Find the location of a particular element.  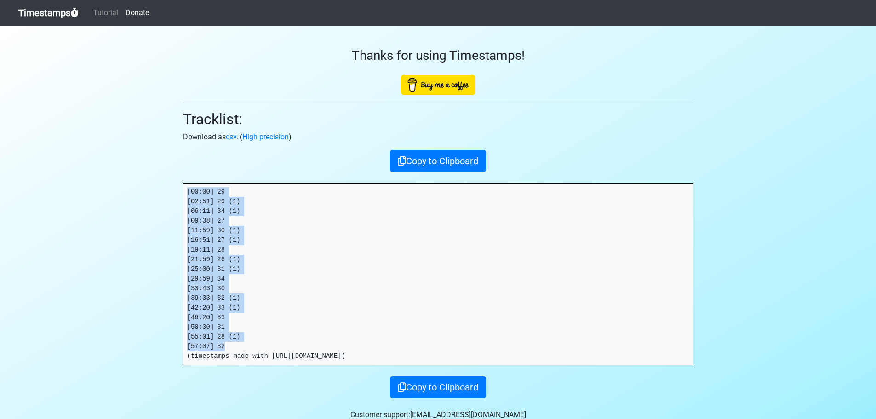

a: High precision is located at coordinates (265, 137).